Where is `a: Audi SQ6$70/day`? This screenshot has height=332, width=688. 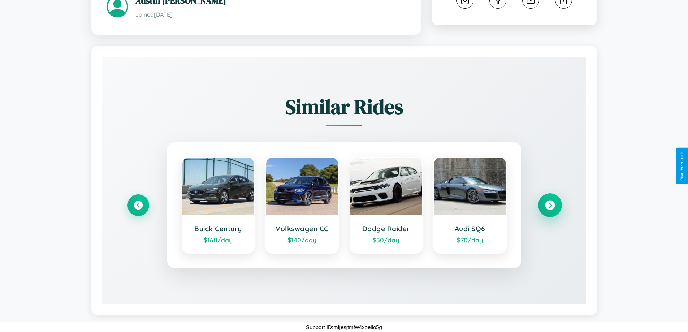 a: Audi SQ6$70/day is located at coordinates (470, 205).